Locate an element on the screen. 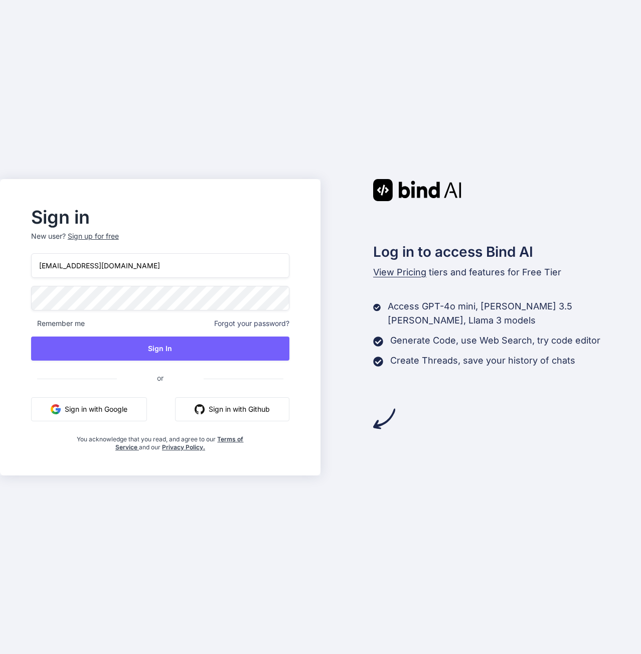 The height and width of the screenshot is (654, 641). div: Sign up for free is located at coordinates (93, 236).